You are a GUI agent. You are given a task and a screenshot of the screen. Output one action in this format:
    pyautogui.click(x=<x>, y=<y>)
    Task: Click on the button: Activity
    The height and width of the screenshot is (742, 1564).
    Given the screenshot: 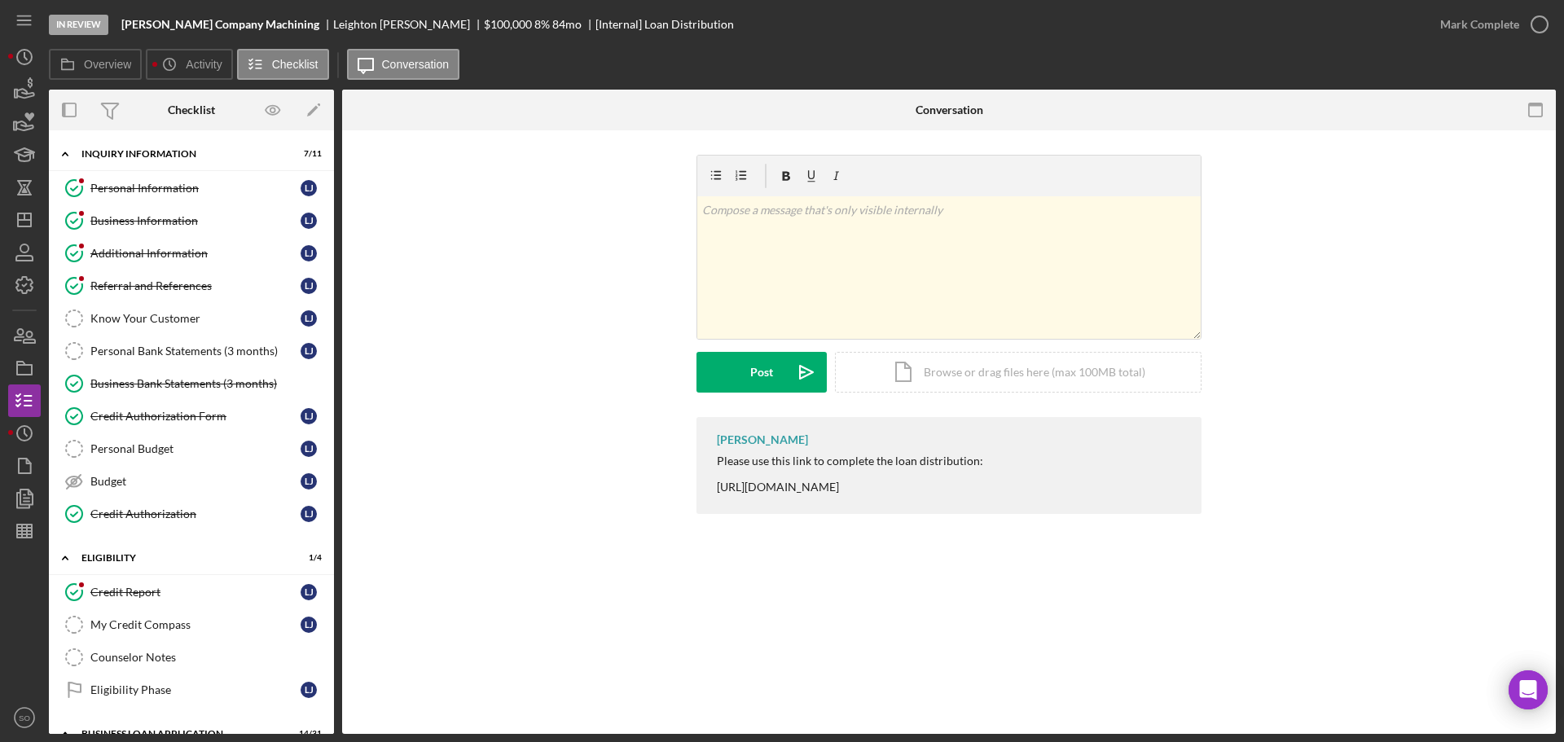 What is the action you would take?
    pyautogui.click(x=189, y=64)
    